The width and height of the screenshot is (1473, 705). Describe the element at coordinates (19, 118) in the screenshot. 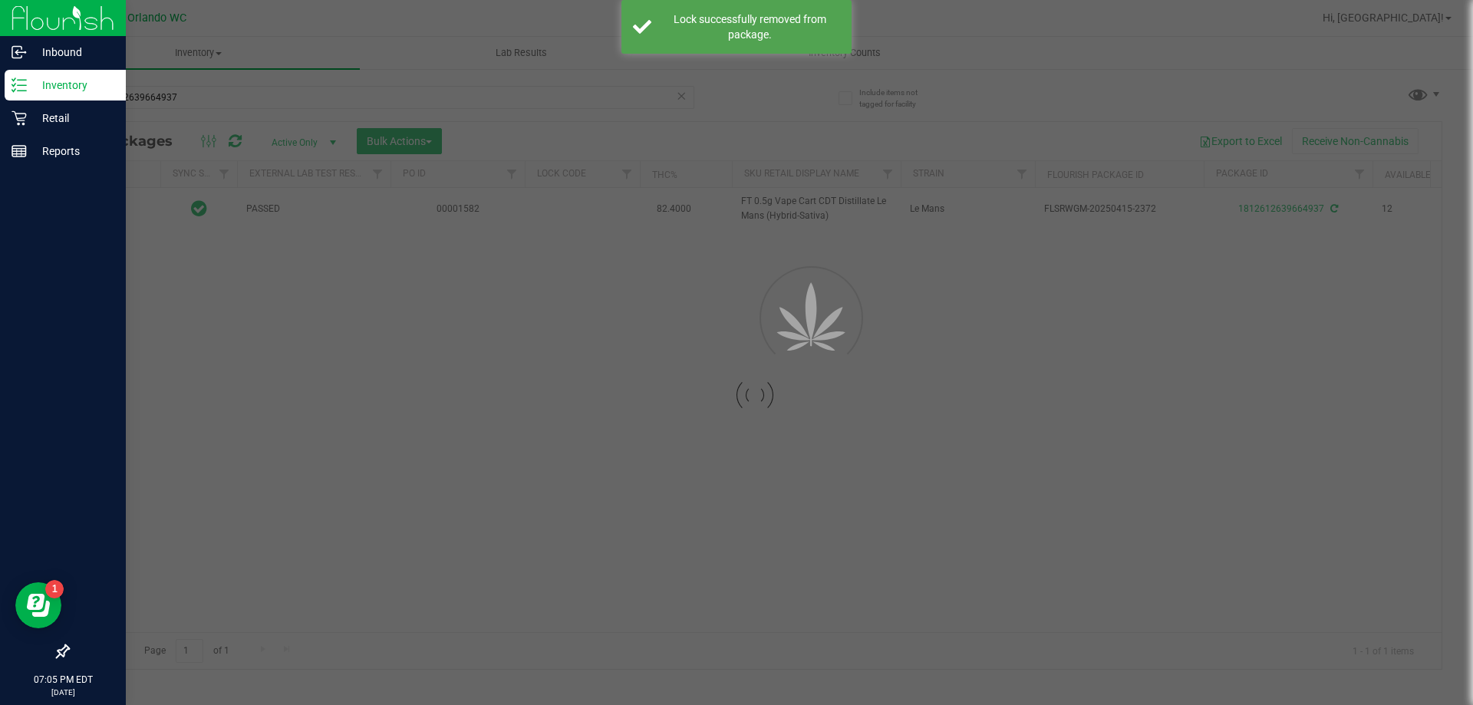

I see `inline-svg: Retail` at that location.